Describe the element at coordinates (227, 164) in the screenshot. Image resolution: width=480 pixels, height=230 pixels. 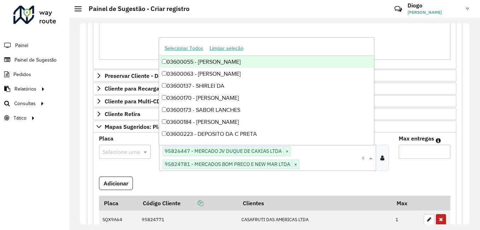
I see `span: 95824781 - MERCADOS BOM PRECO E NEW MAR LTDA` at that location.